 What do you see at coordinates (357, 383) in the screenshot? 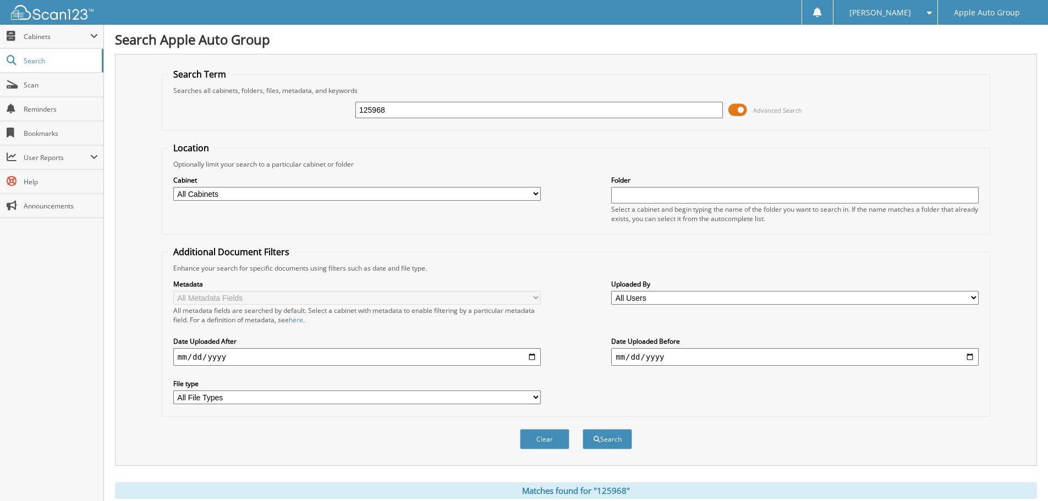
I see `label: File type` at bounding box center [357, 383].